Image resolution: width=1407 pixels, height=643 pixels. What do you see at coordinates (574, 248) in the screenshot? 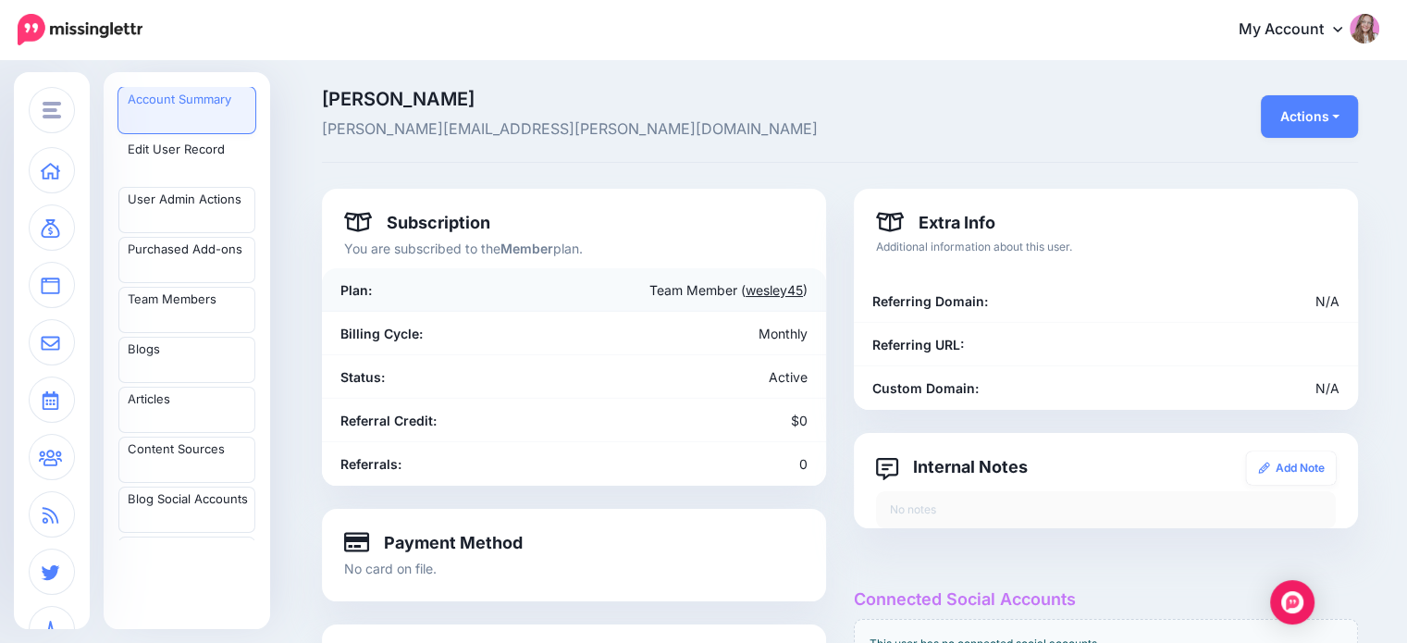
I see `p: You are subscribed to the plan.` at bounding box center [574, 248].